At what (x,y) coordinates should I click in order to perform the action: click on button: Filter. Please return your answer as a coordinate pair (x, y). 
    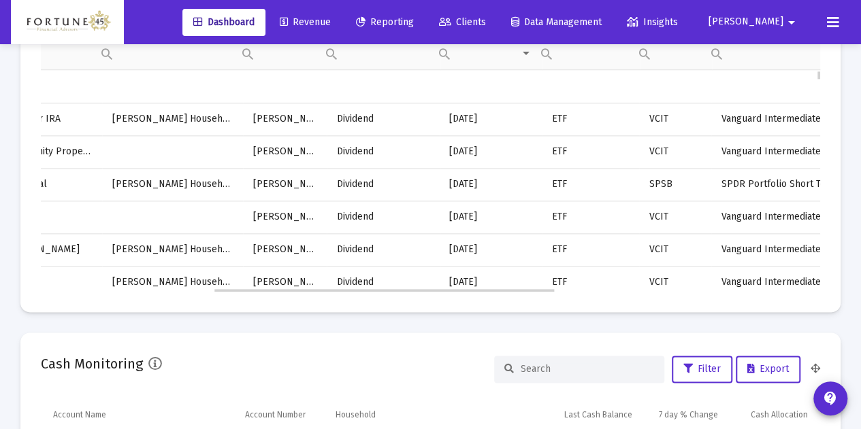
    Looking at the image, I should click on (702, 370).